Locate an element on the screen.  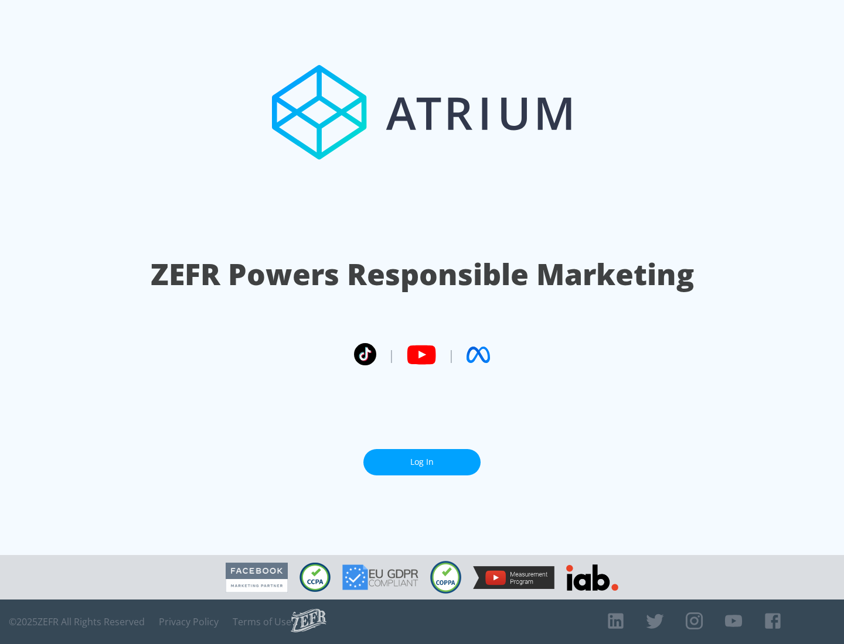
img: COPPA Compliant is located at coordinates (445, 578).